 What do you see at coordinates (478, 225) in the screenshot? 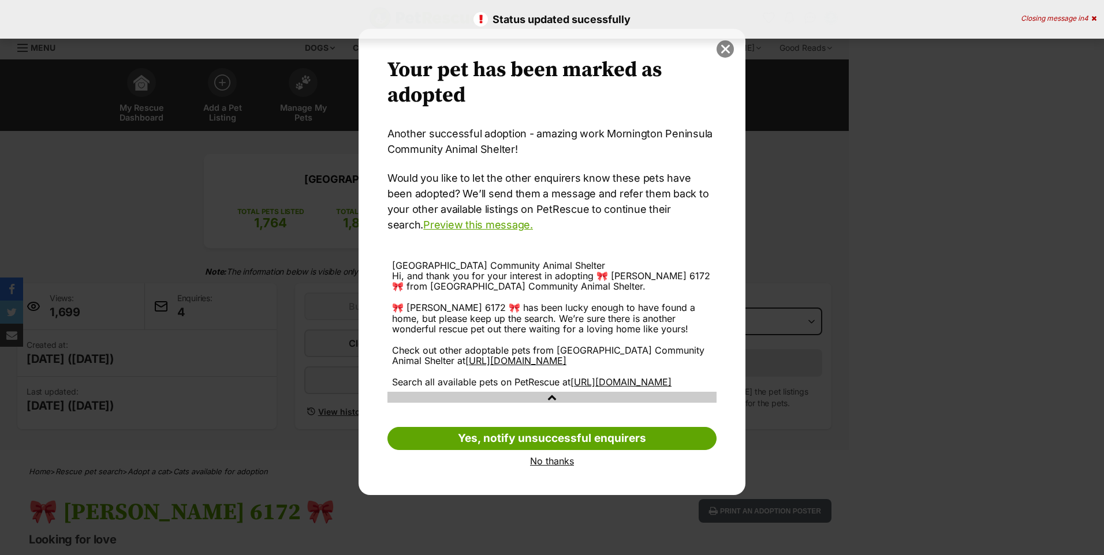
I see `a: Preview this message.` at bounding box center [478, 225].